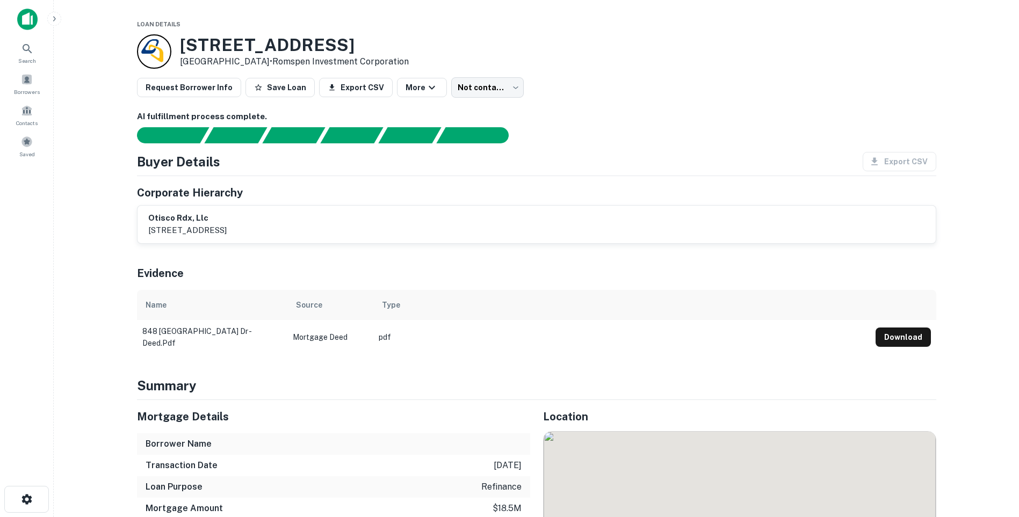  I want to click on a: Borrowers, so click(27, 84).